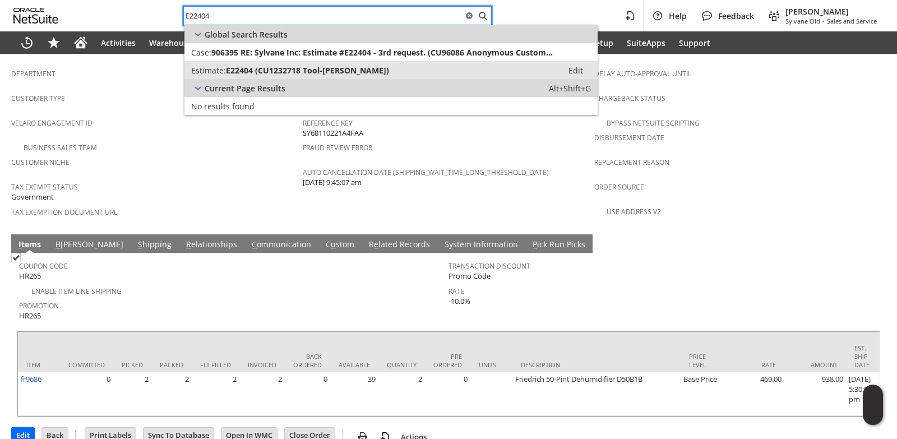  Describe the element at coordinates (39, 364) in the screenshot. I see `div: Item` at that location.